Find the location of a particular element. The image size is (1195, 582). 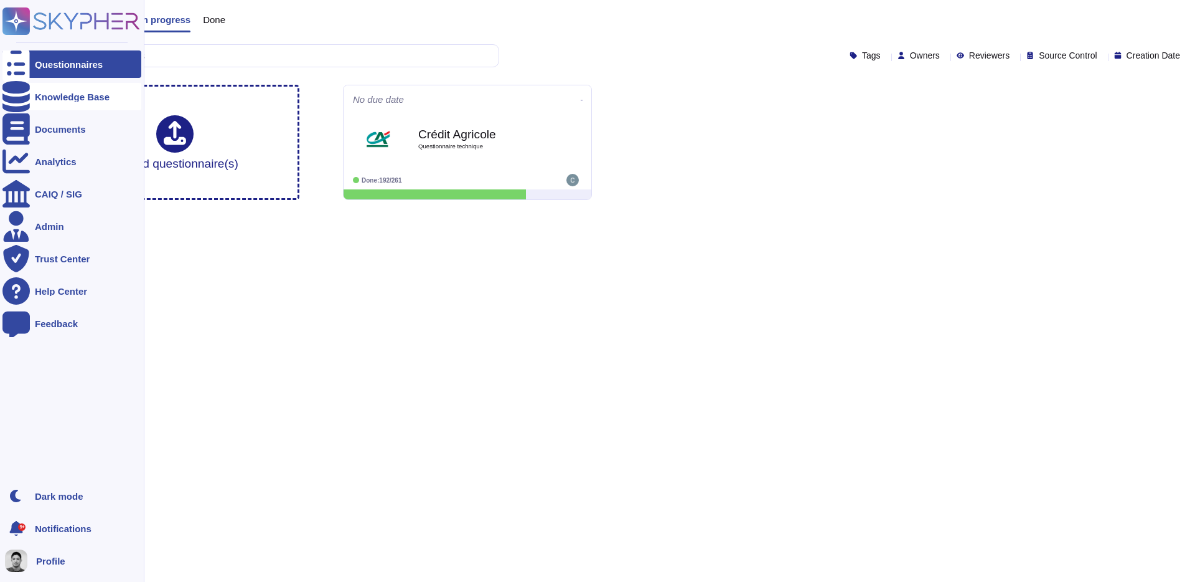

span: Done is located at coordinates (214, 19).